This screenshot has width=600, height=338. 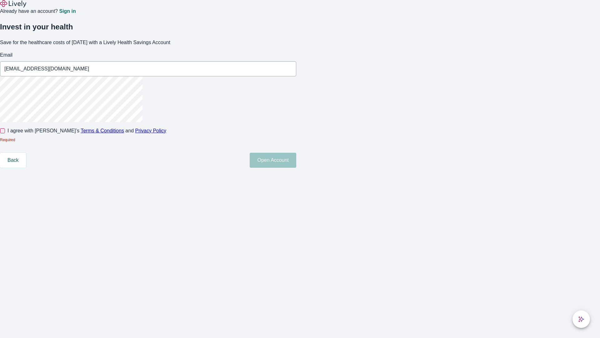 What do you see at coordinates (151, 130) in the screenshot?
I see `a: Privacy Policy` at bounding box center [151, 130].